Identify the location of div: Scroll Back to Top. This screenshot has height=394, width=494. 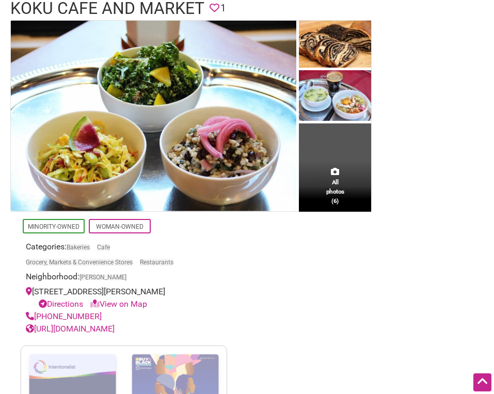
(482, 382).